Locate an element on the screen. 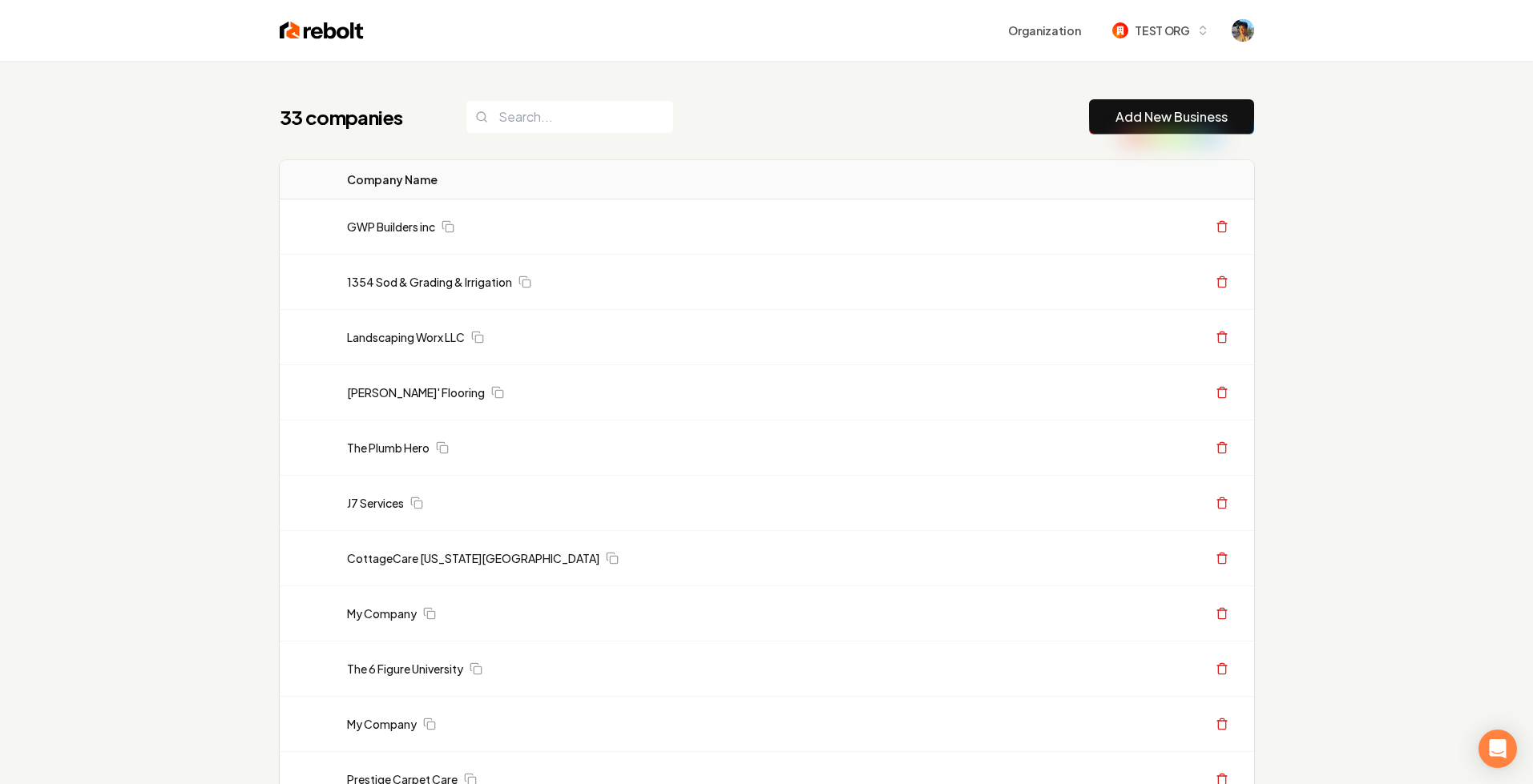 The height and width of the screenshot is (784, 1533). input: Search... is located at coordinates (570, 117).